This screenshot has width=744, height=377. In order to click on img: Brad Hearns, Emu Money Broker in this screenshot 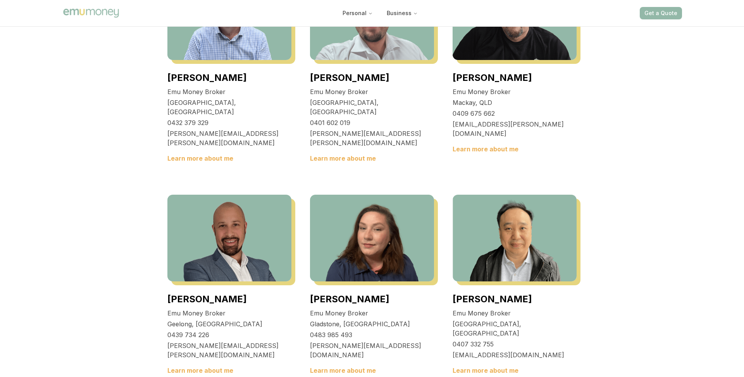, I will do `click(229, 238)`.